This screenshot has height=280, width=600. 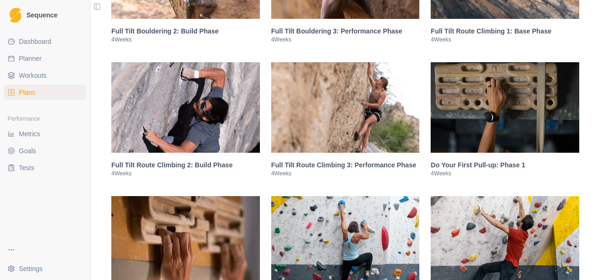 I want to click on img: Full Tilt Route Climbing 3: Performance Phase, so click(x=345, y=107).